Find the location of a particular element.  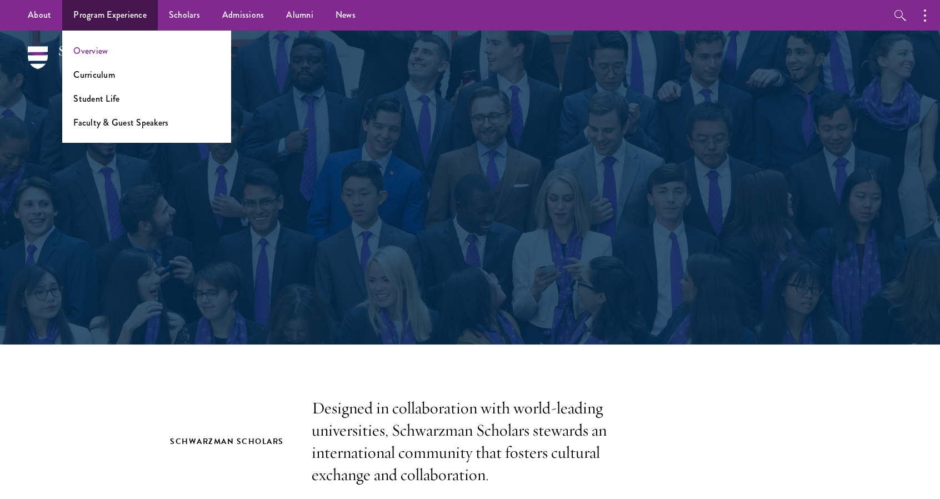

img: Schwarzman Scholars is located at coordinates (86, 66).